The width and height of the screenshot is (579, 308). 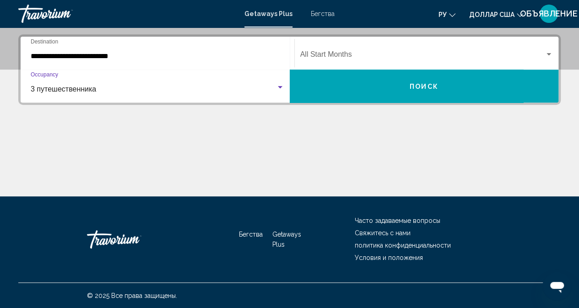 I want to click on font: политика конфиденциальности, so click(x=403, y=245).